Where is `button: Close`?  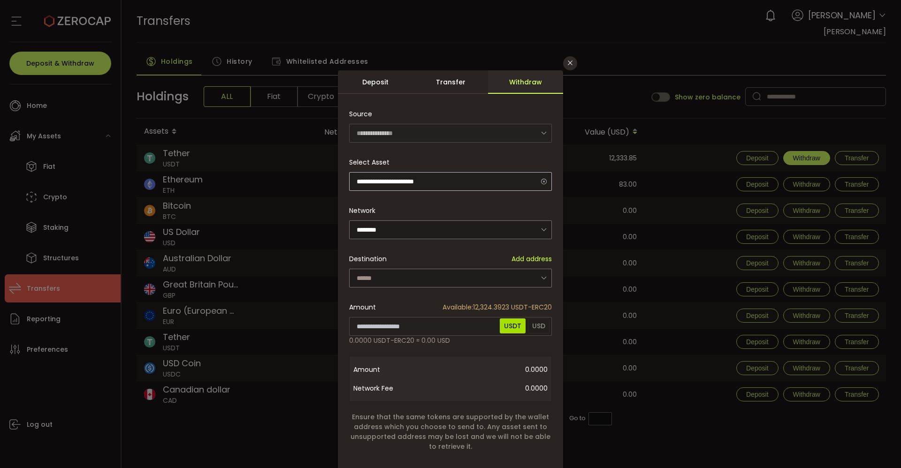
button: Close is located at coordinates (570, 63).